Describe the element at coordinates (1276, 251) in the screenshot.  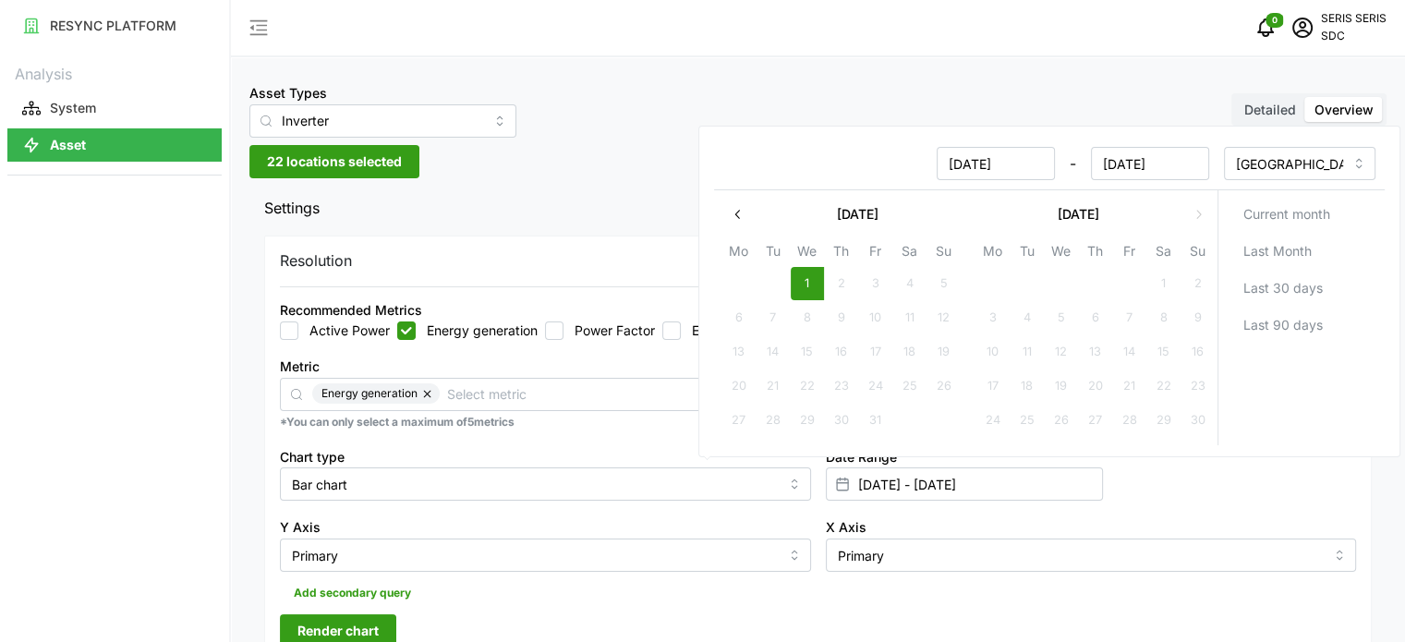
I see `span: Last Month` at that location.